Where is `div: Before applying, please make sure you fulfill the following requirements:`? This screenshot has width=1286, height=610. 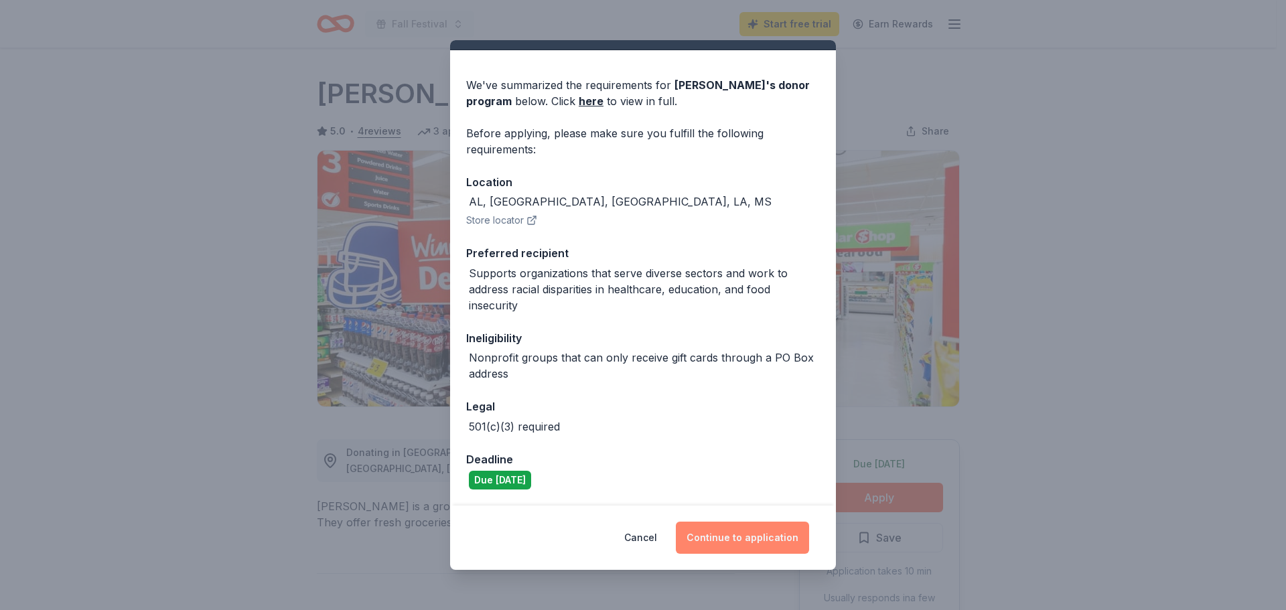 div: Before applying, please make sure you fulfill the following requirements: is located at coordinates (643, 141).